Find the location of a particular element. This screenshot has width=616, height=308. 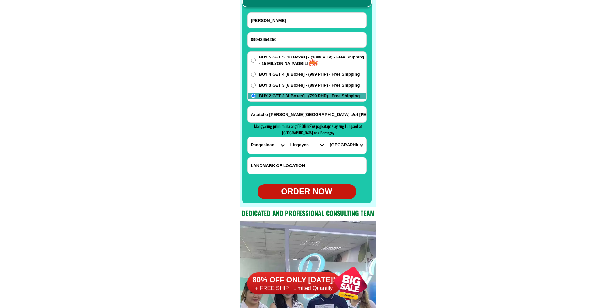

h2: Dedicated and professional consulting team is located at coordinates (308, 213).